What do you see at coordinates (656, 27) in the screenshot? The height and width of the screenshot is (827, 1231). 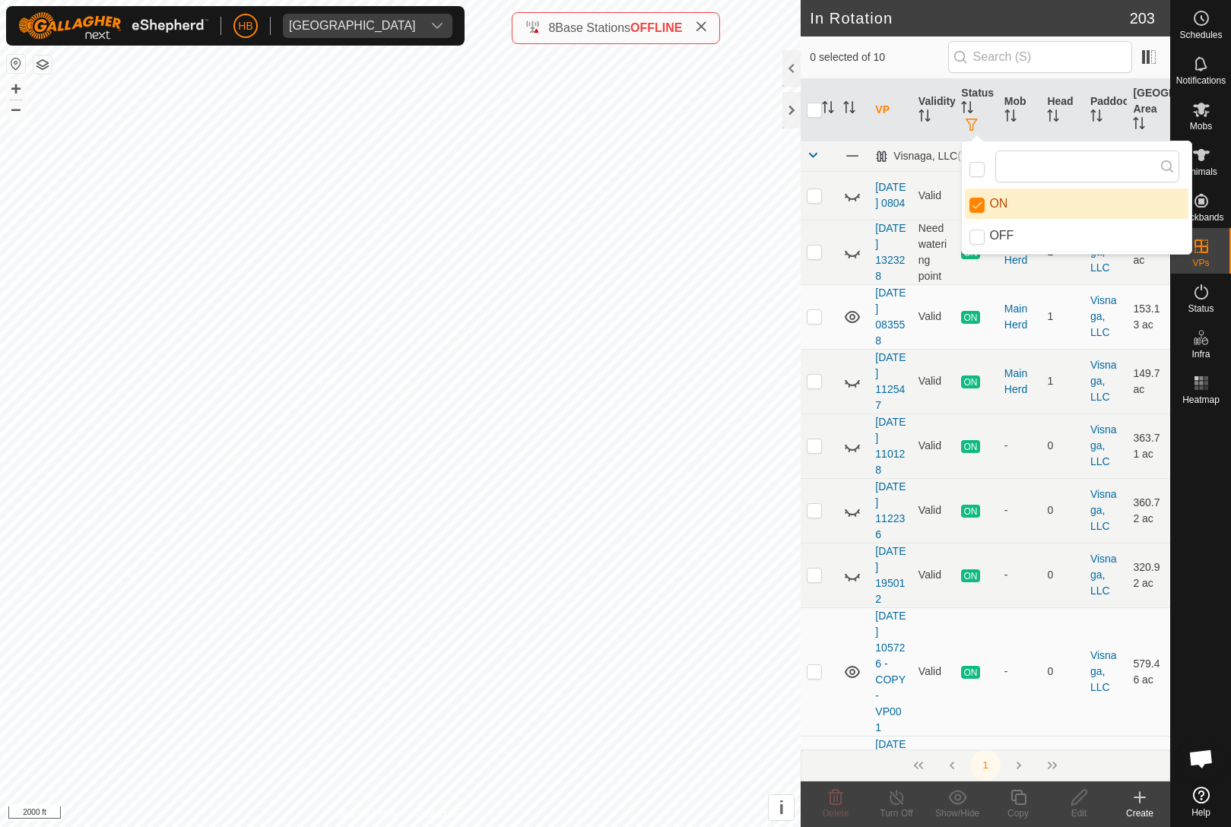 I see `span: OFFLINE` at bounding box center [656, 27].